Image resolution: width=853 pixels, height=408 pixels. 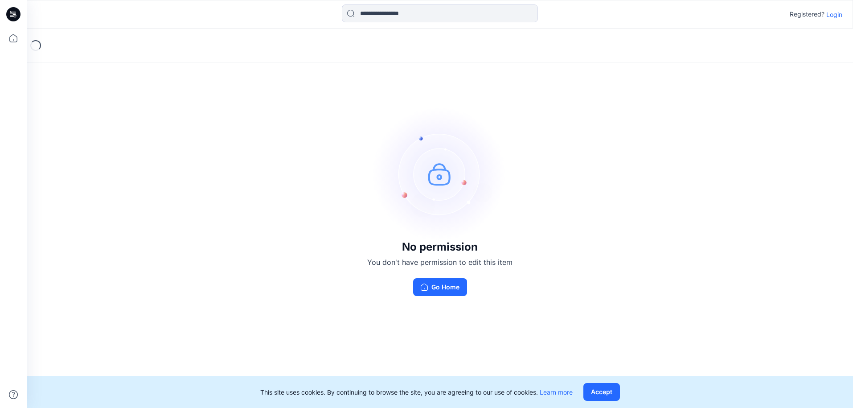 I want to click on h3: No permission, so click(x=440, y=247).